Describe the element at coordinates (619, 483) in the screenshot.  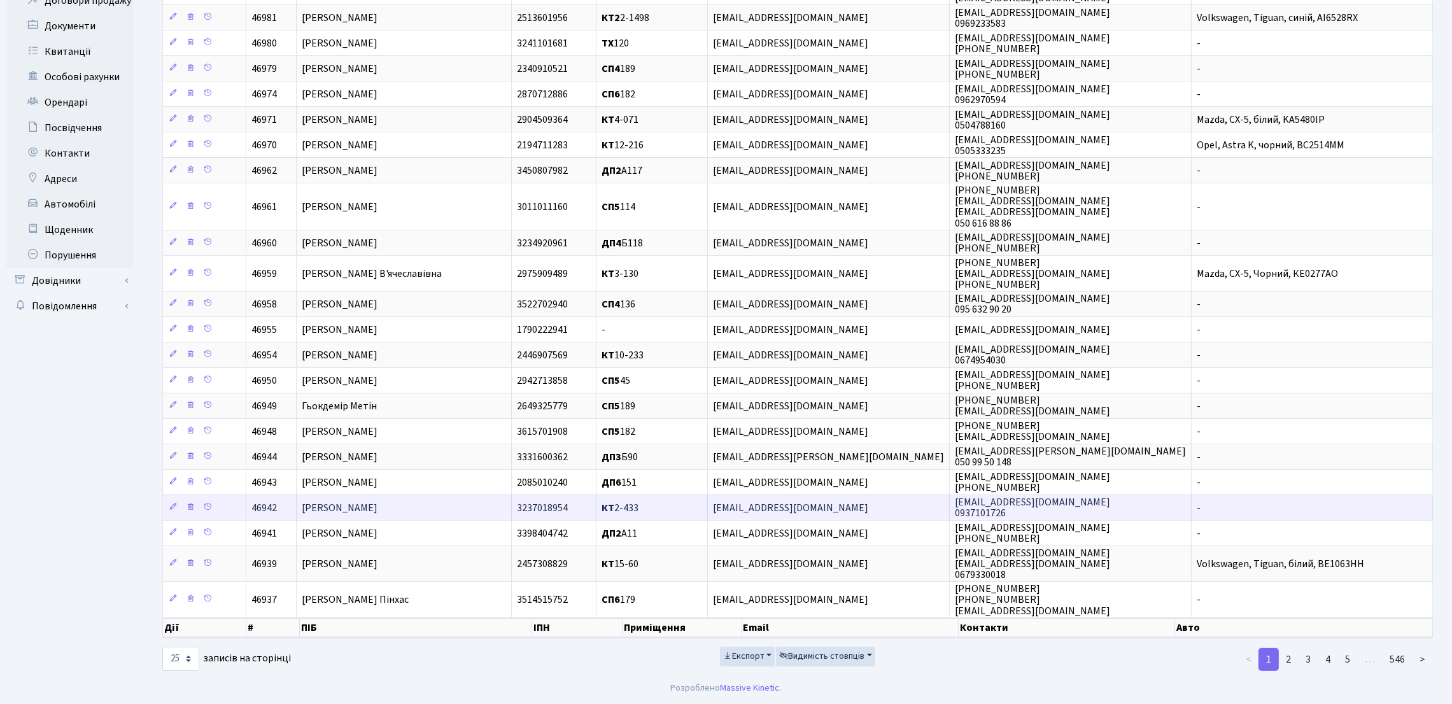
I see `span: 151` at that location.